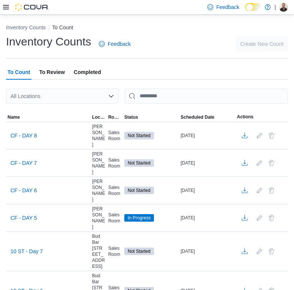 The image size is (294, 290). I want to click on span: Name, so click(14, 117).